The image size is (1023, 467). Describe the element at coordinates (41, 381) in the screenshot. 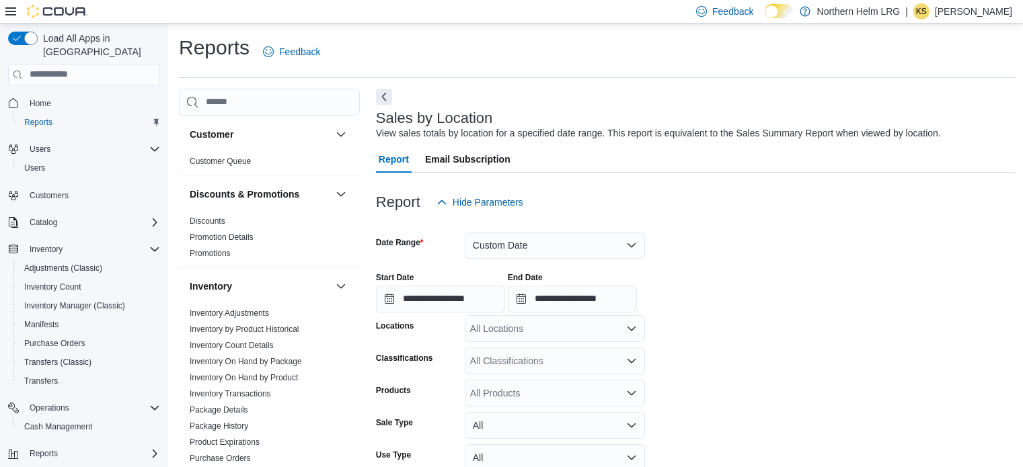

I see `a: Transfers` at that location.